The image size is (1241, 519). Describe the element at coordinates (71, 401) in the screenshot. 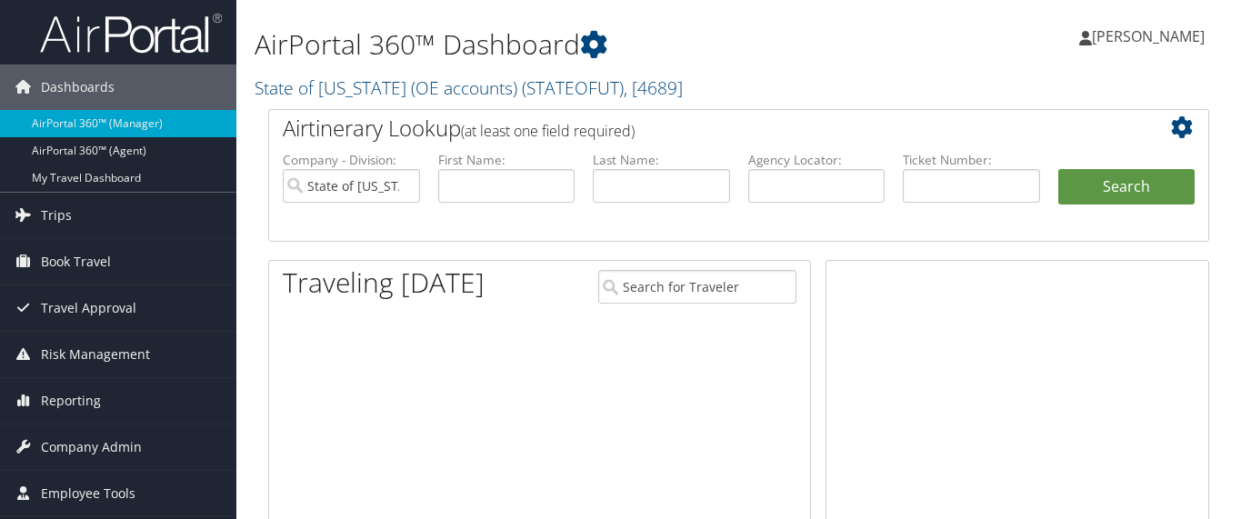

I see `span: Reporting` at that location.